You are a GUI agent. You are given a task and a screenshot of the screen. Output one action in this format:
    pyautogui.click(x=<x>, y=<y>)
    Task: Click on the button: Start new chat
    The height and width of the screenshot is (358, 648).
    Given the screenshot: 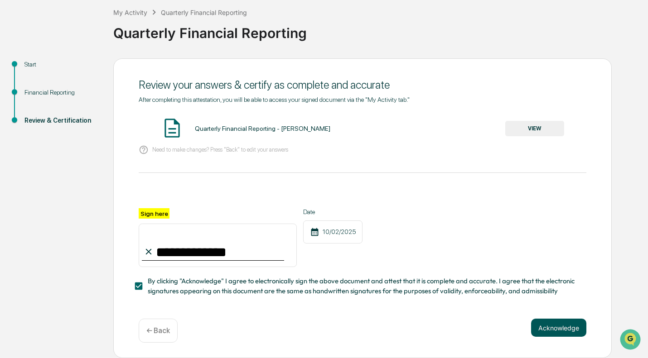 What is the action you would take?
    pyautogui.click(x=159, y=77)
    